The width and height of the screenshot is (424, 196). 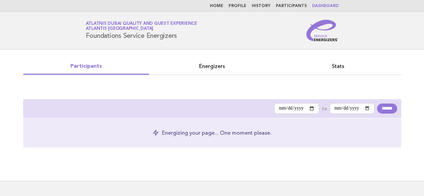 What do you see at coordinates (325, 6) in the screenshot?
I see `a: Dashboard` at bounding box center [325, 6].